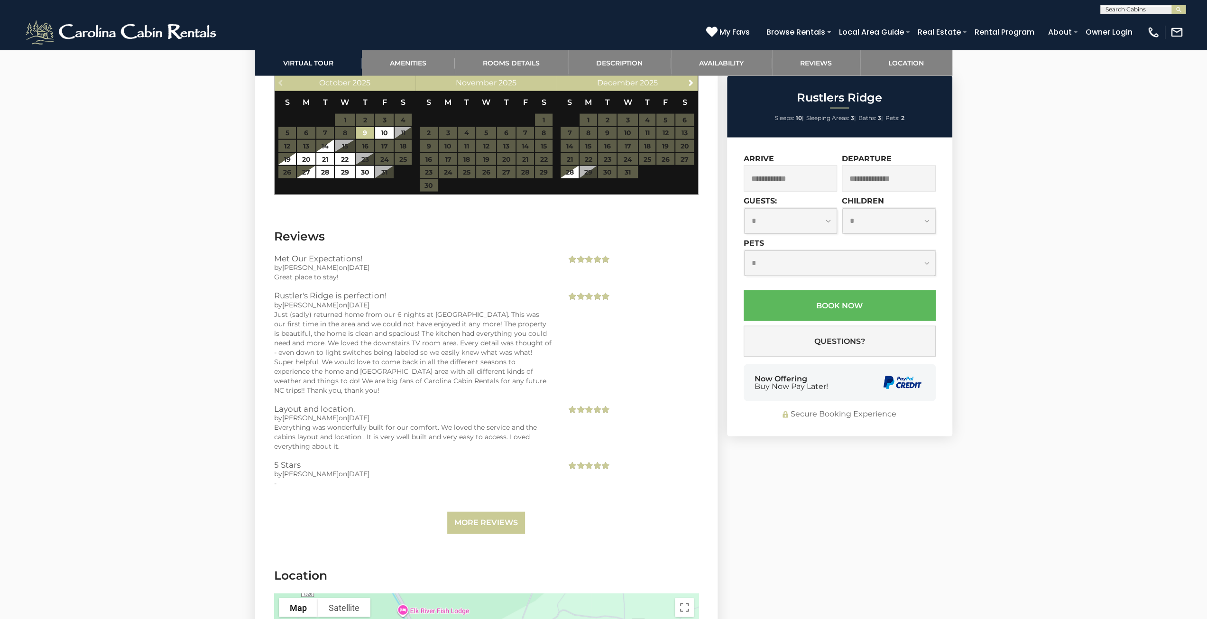  I want to click on a: Local Area Guide, so click(871, 32).